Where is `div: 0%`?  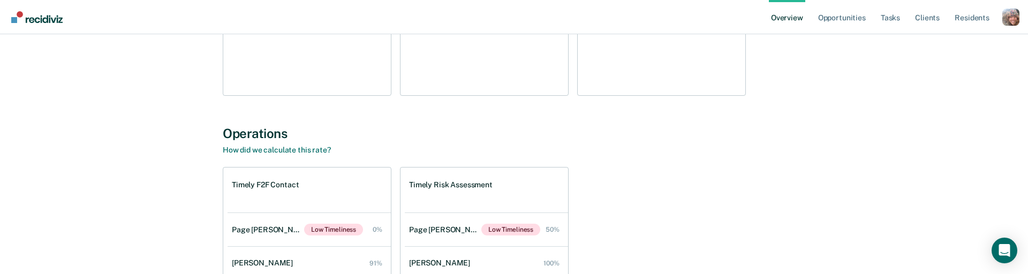 div: 0% is located at coordinates (377, 230).